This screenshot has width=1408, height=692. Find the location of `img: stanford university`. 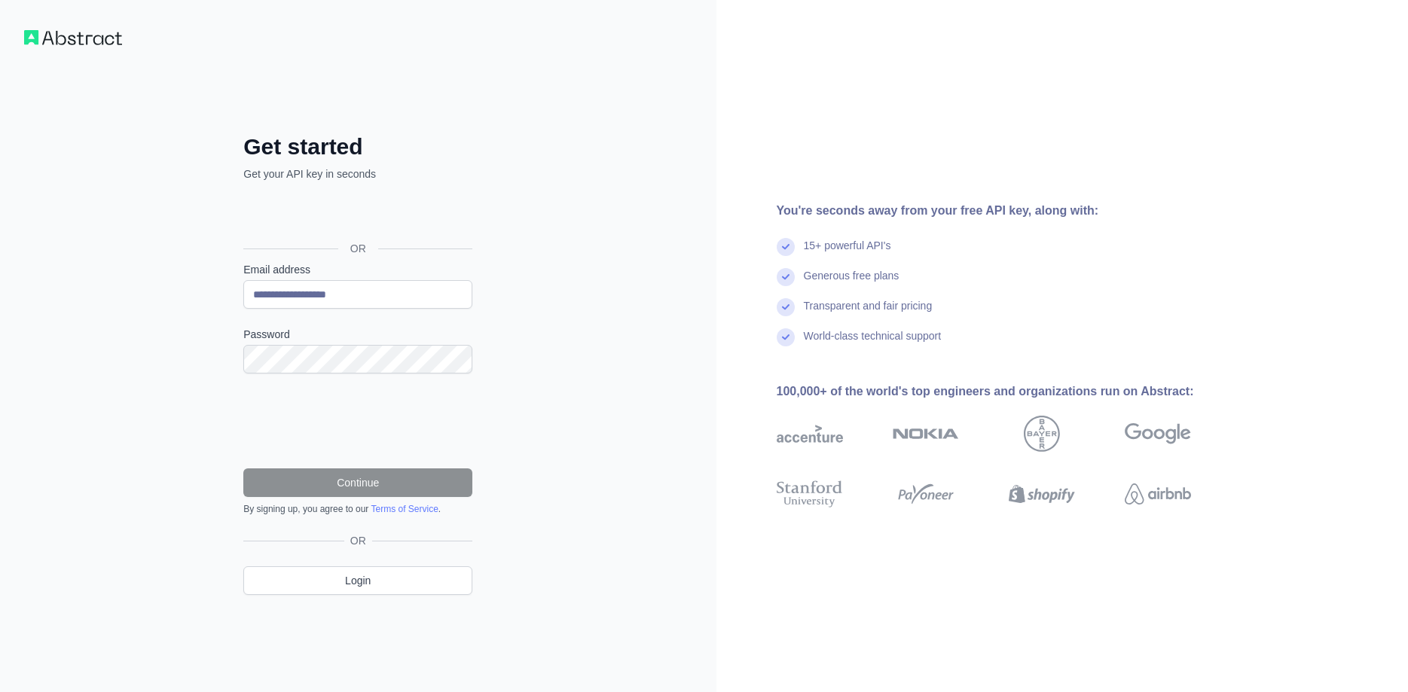

img: stanford university is located at coordinates (810, 494).